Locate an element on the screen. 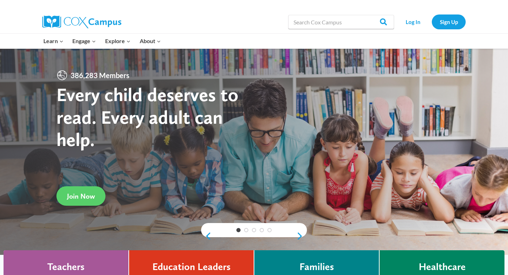  nav: Primary Navigation is located at coordinates (102, 41).